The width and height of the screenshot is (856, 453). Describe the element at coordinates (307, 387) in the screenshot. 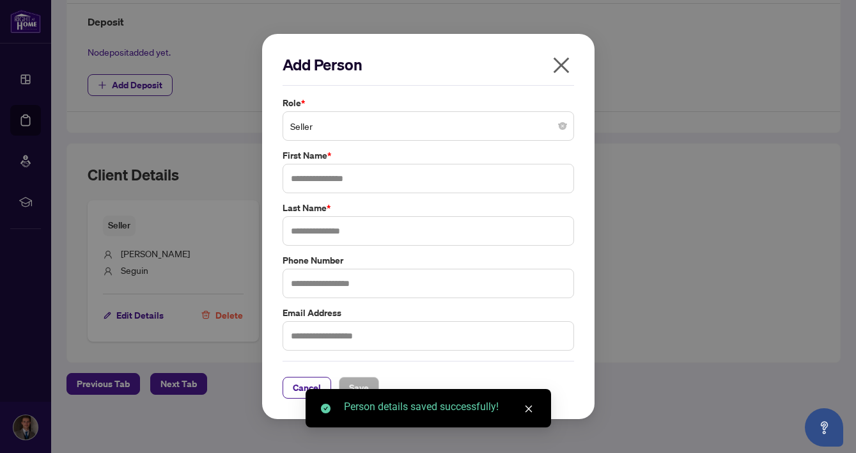

I see `span: Cancel` at that location.